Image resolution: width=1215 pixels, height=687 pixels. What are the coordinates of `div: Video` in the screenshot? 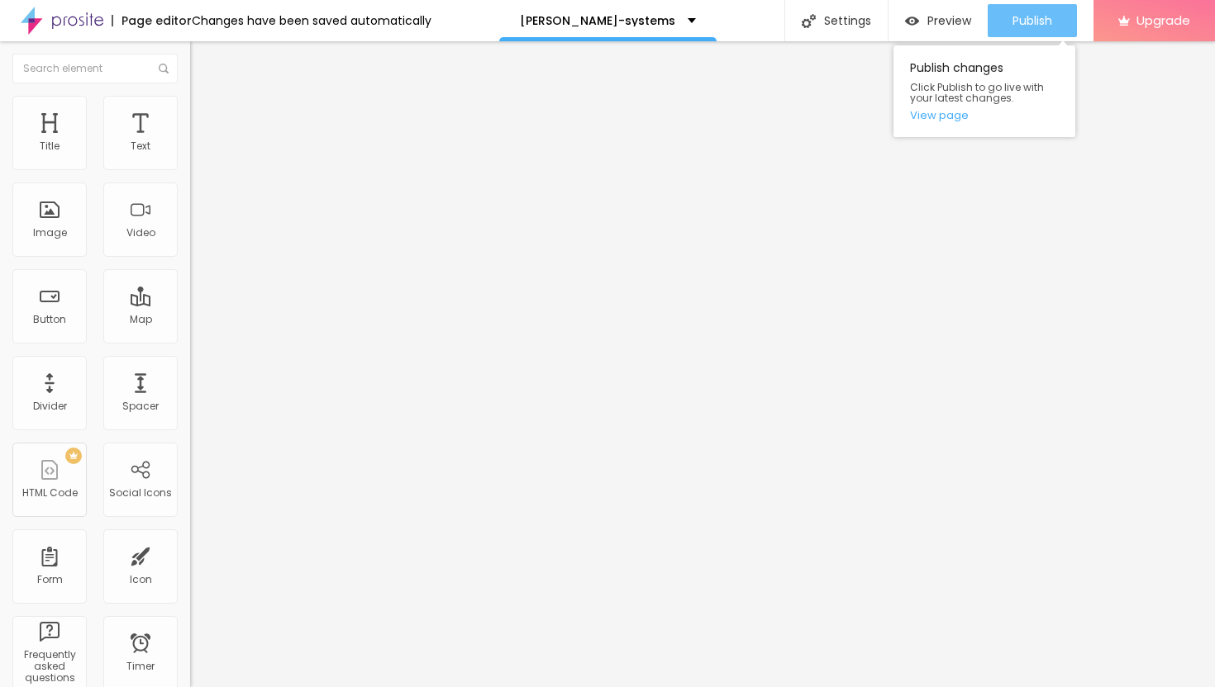 It's located at (140, 233).